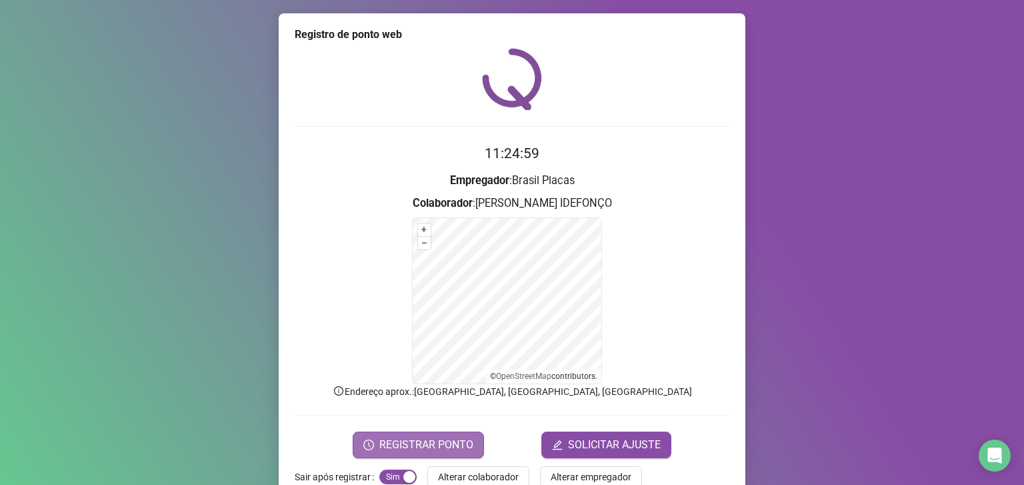 The width and height of the screenshot is (1024, 485). I want to click on div: Registro de ponto web, so click(512, 35).